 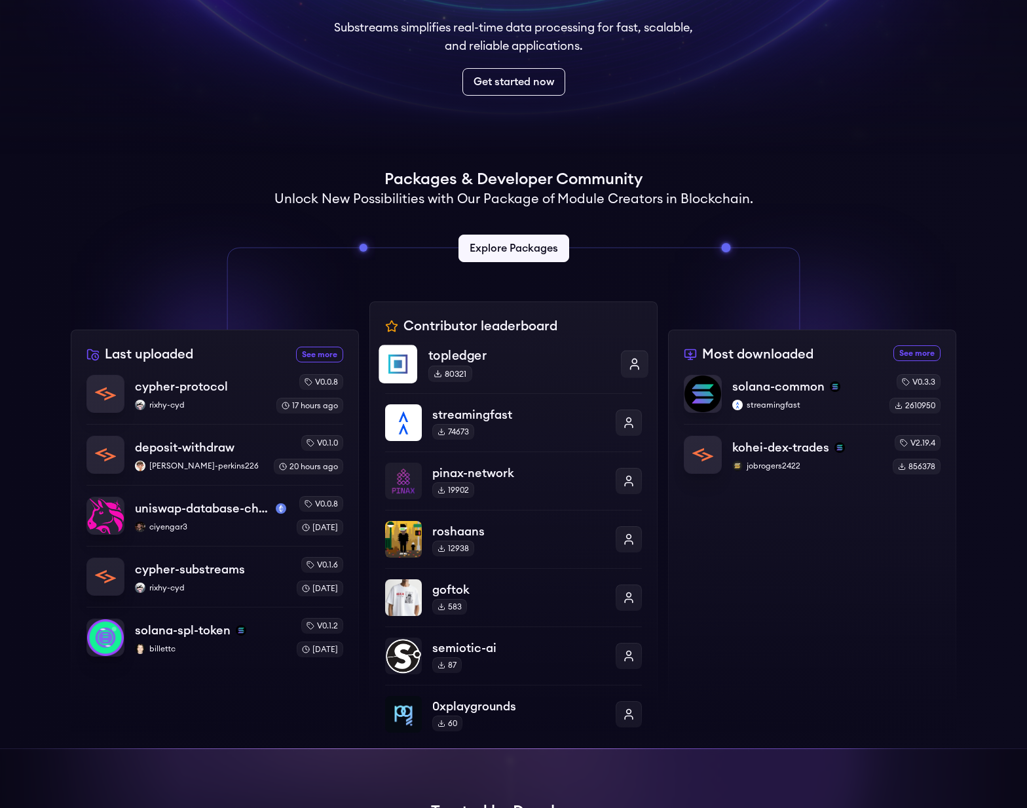 What do you see at coordinates (202, 508) in the screenshot?
I see `p: uniswap-database-changes-mainnet` at bounding box center [202, 508].